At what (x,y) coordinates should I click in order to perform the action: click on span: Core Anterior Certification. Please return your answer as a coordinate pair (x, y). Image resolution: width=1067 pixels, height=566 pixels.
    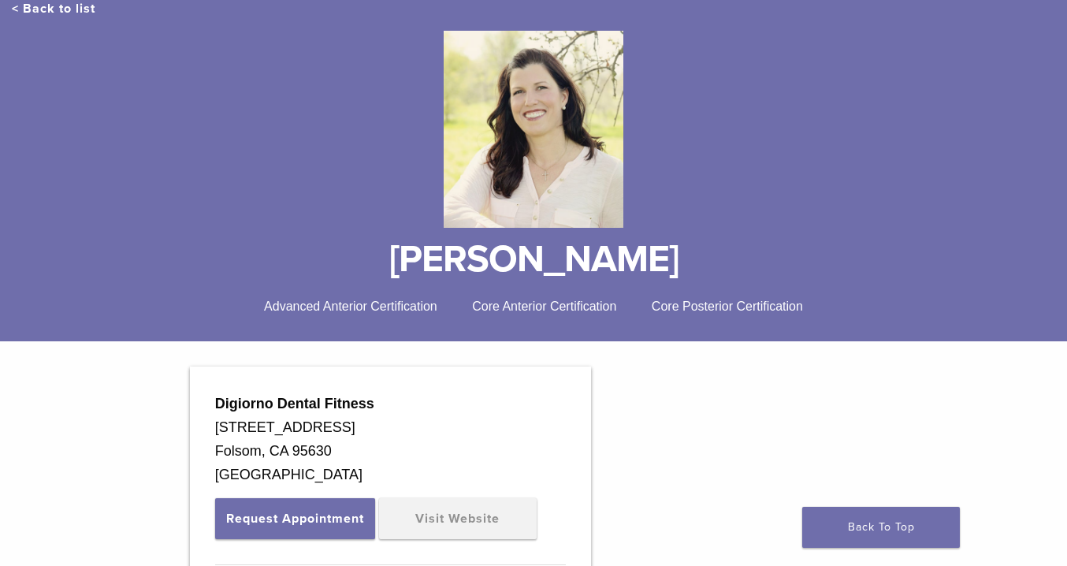
    Looking at the image, I should click on (544, 306).